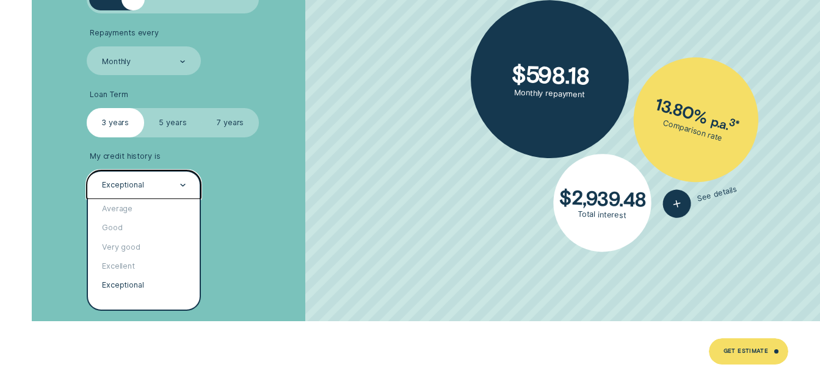 This screenshot has height=392, width=820. Describe the element at coordinates (124, 33) in the screenshot. I see `span: Repayments every` at that location.